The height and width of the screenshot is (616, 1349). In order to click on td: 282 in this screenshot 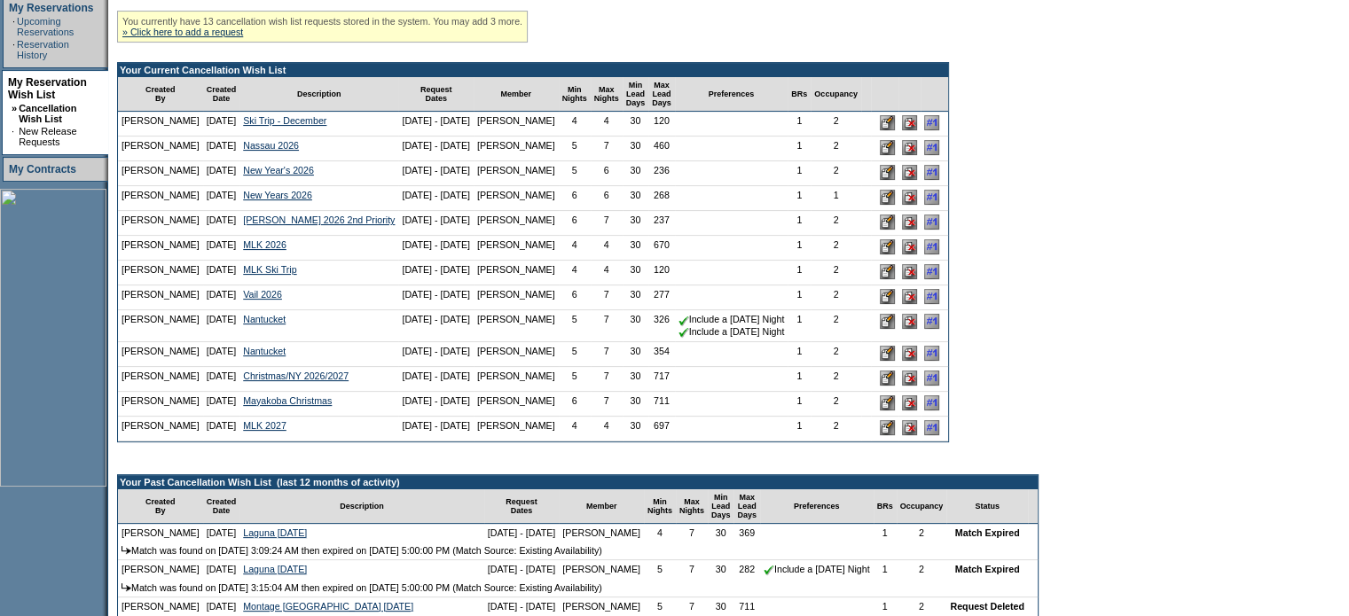, I will do `click(747, 569)`.